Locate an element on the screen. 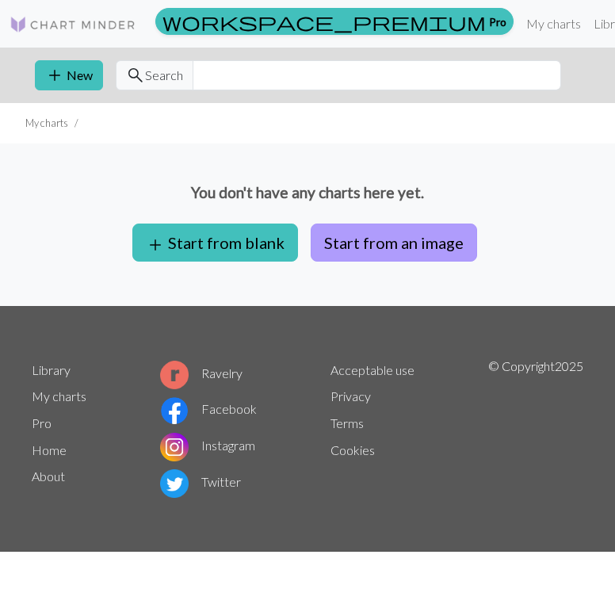  img: Logo is located at coordinates (73, 25).